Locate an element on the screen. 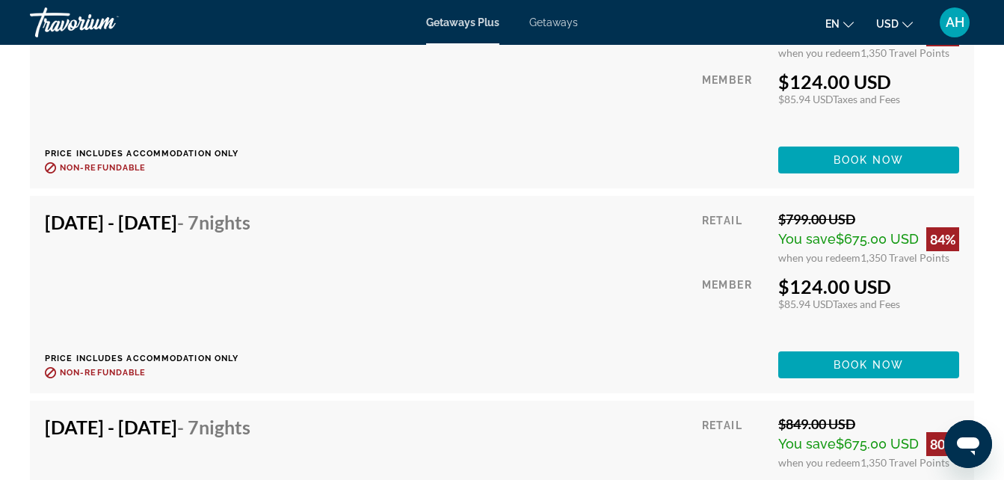 Image resolution: width=1004 pixels, height=480 pixels. a: Getaways is located at coordinates (553, 22).